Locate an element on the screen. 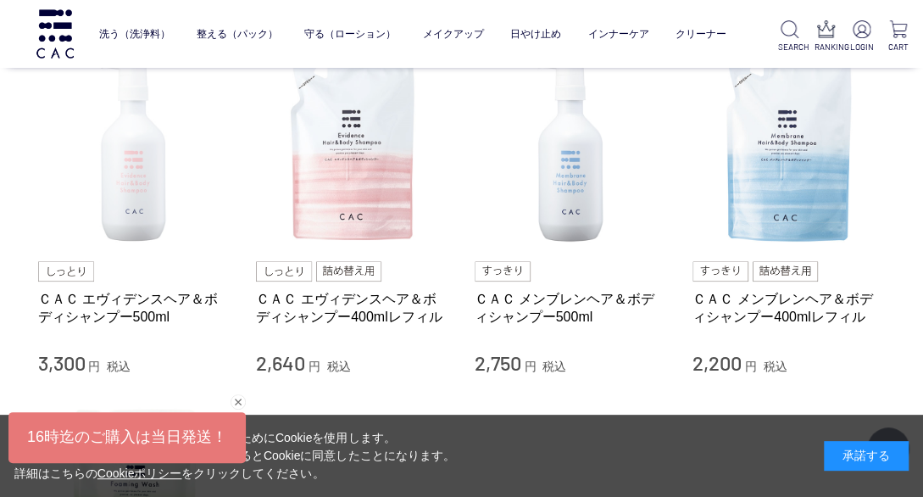  a: インナーケア is located at coordinates (619, 33).